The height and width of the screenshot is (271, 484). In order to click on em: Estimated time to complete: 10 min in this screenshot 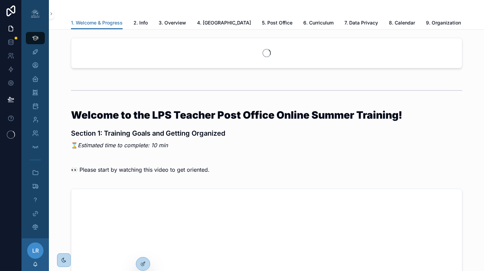, I will do `click(123, 145)`.